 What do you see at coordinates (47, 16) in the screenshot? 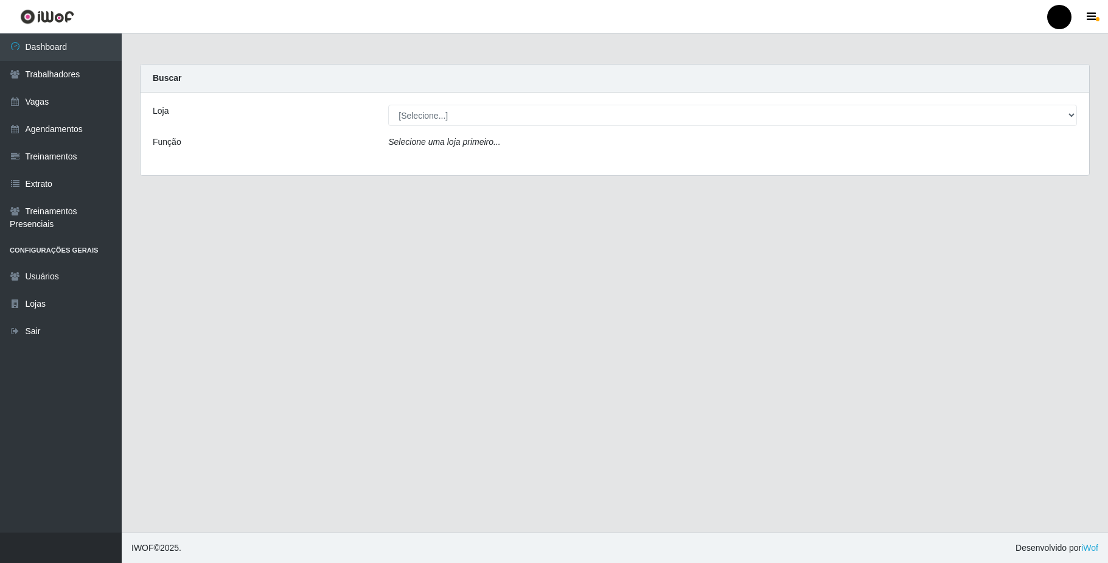
I see `img: CoreUI Logo` at bounding box center [47, 16].